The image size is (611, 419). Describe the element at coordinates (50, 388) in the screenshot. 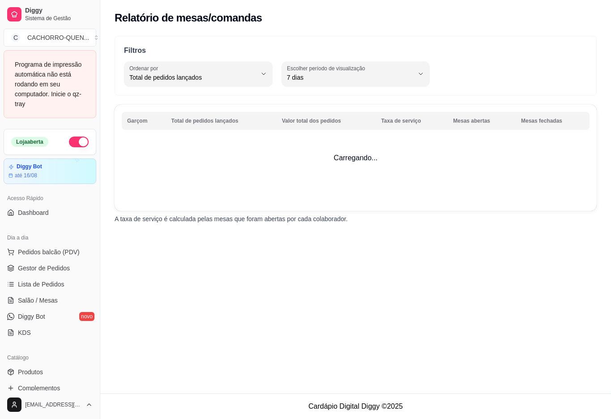

I see `a: Complementos` at that location.